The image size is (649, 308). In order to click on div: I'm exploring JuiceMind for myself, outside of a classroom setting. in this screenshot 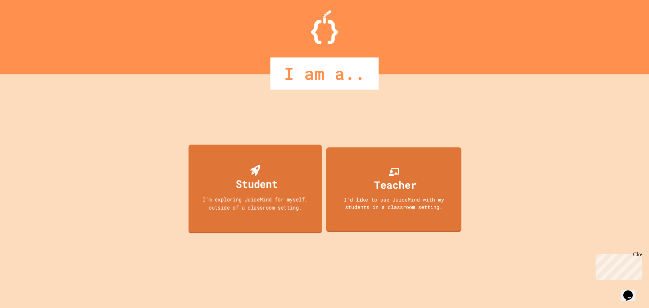, I will do `click(255, 203)`.